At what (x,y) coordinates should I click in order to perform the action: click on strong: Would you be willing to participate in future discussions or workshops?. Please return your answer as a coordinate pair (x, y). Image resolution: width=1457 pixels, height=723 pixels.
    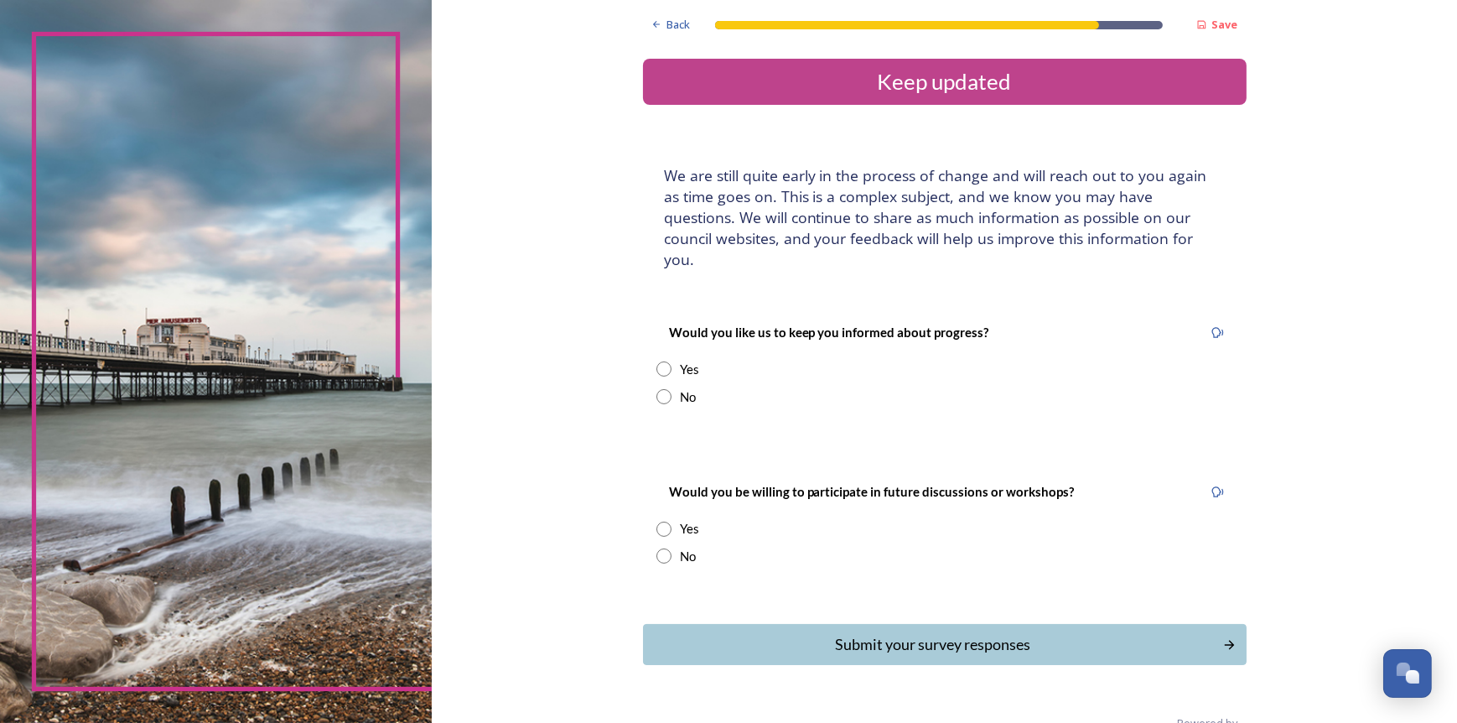
    Looking at the image, I should click on (872, 491).